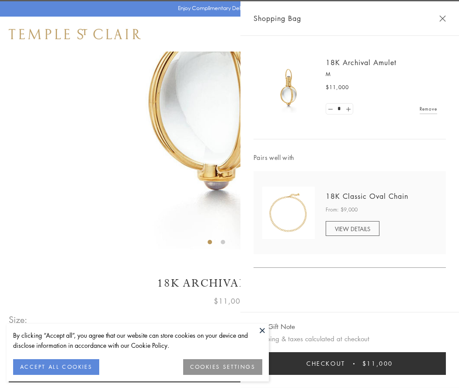 The height and width of the screenshot is (388, 459). I want to click on p: M, so click(381, 74).